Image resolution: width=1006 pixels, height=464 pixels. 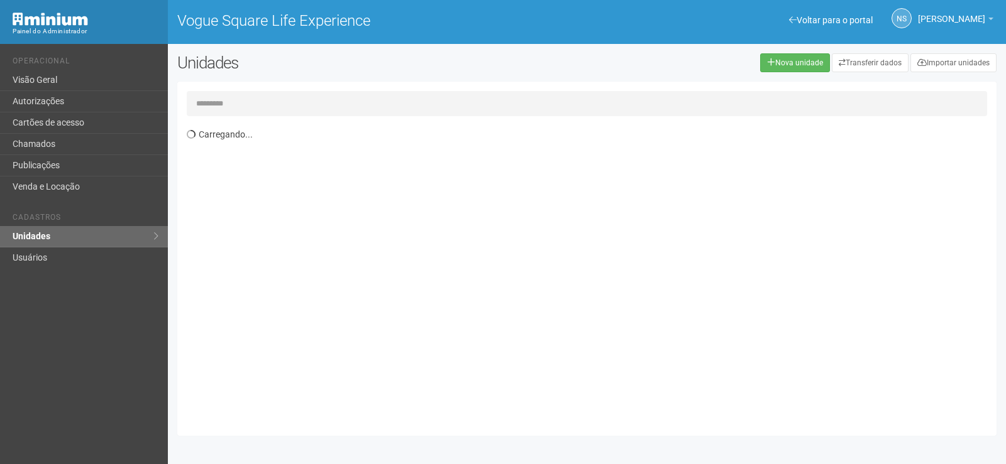 What do you see at coordinates (50, 19) in the screenshot?
I see `img: Minium` at bounding box center [50, 19].